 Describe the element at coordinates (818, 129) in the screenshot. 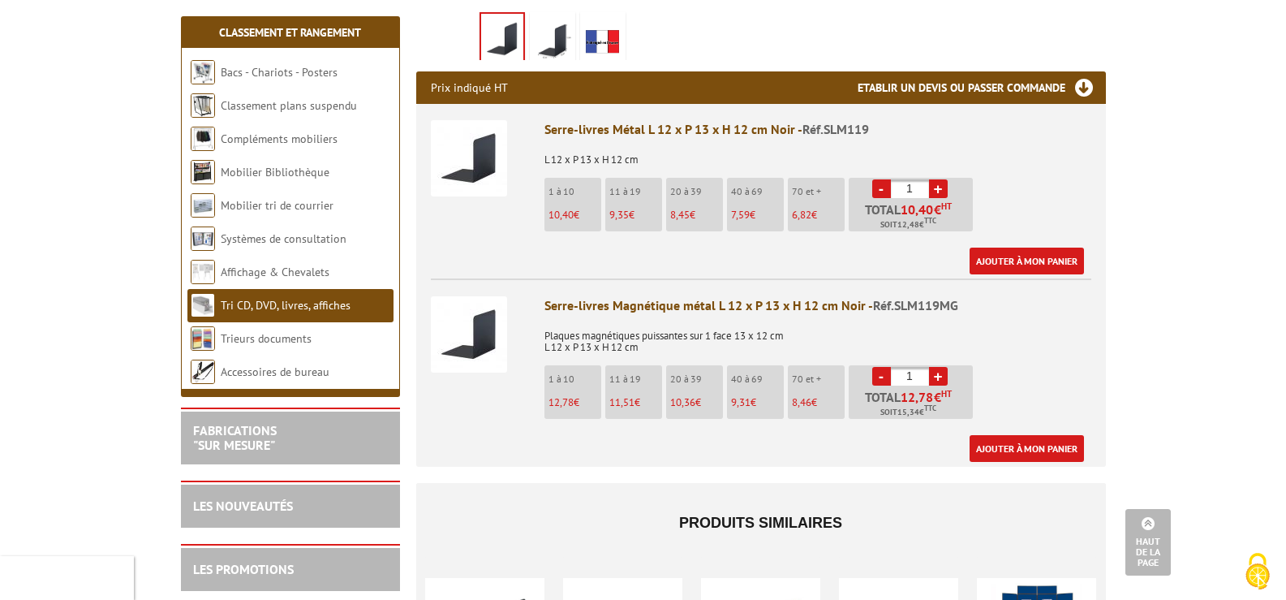

I see `div: Serre-livres Métal L 12 x P 13 x H 12 cm Noir -` at that location.